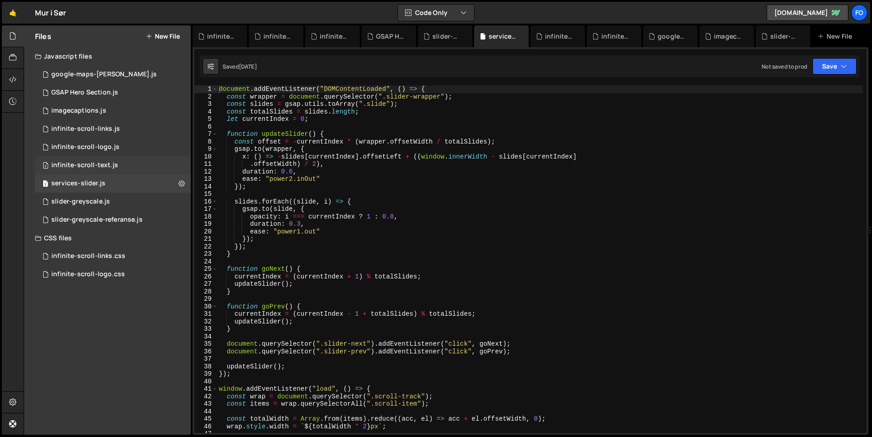 Image resolution: width=872 pixels, height=437 pixels. I want to click on div: 35, so click(206, 344).